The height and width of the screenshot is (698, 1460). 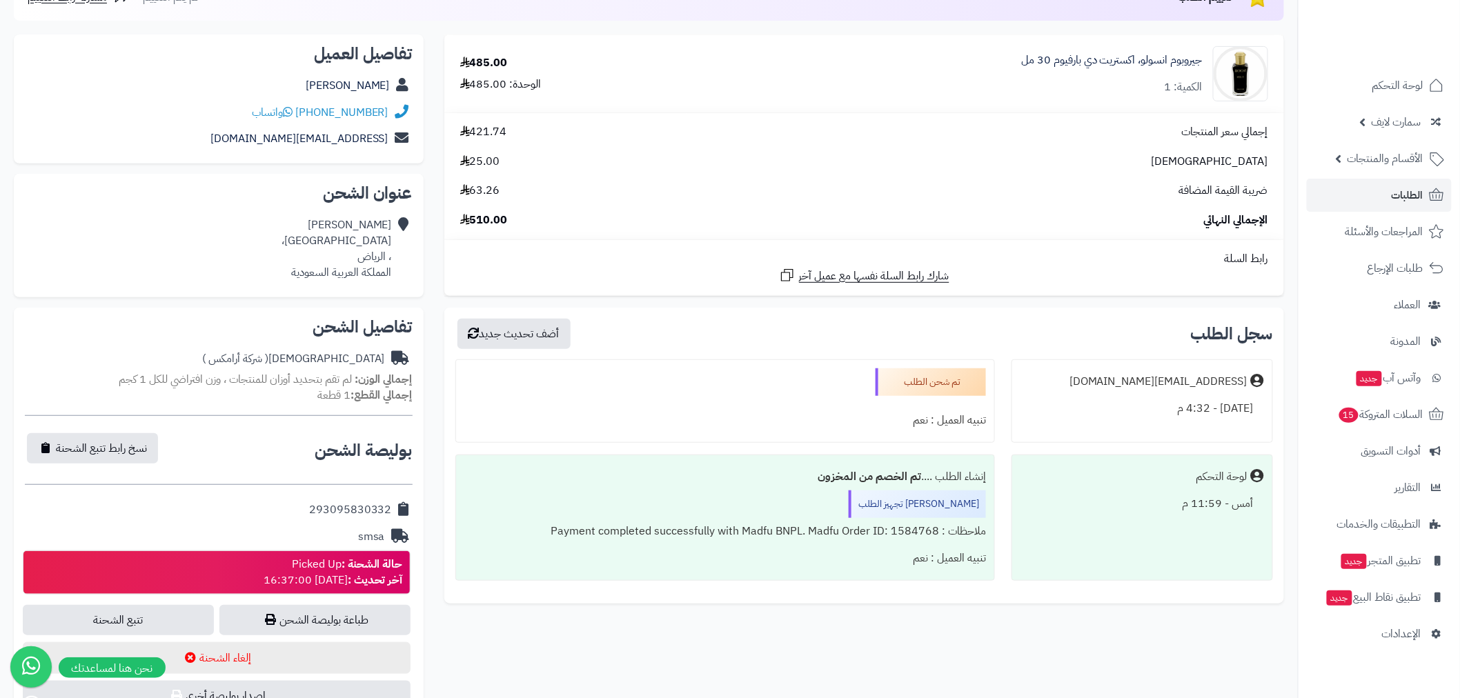 I want to click on span: نسخ رابط تتبع الشحنة, so click(x=101, y=448).